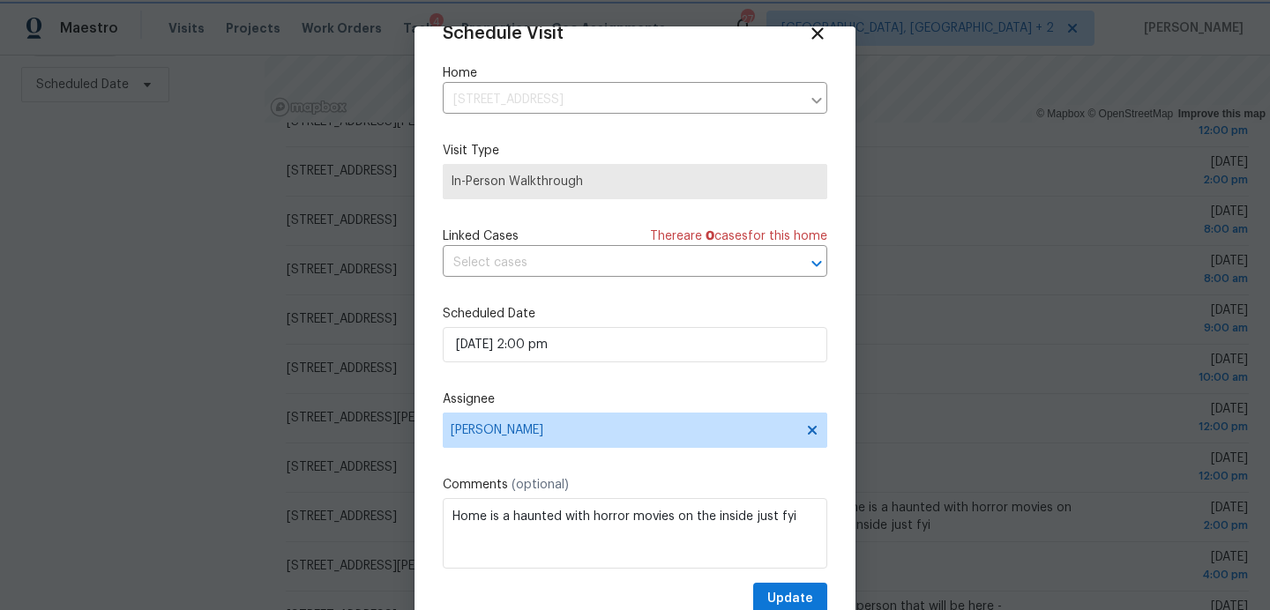 The height and width of the screenshot is (610, 1270). I want to click on label: Visit Type, so click(635, 151).